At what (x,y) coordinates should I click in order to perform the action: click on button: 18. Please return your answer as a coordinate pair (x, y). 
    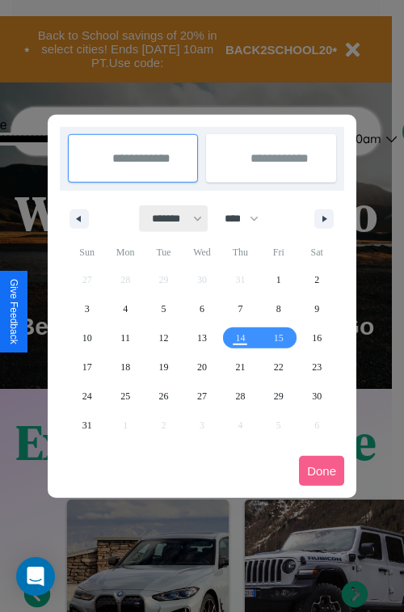
    Looking at the image, I should click on (125, 367).